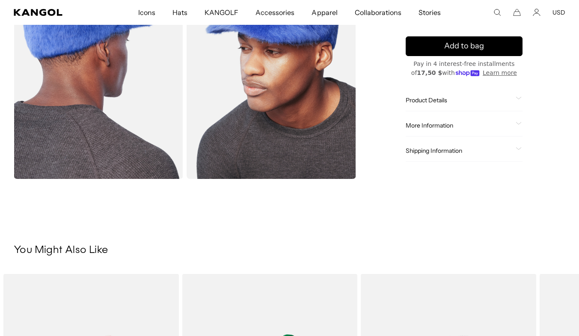 Image resolution: width=579 pixels, height=336 pixels. I want to click on button: USD, so click(559, 12).